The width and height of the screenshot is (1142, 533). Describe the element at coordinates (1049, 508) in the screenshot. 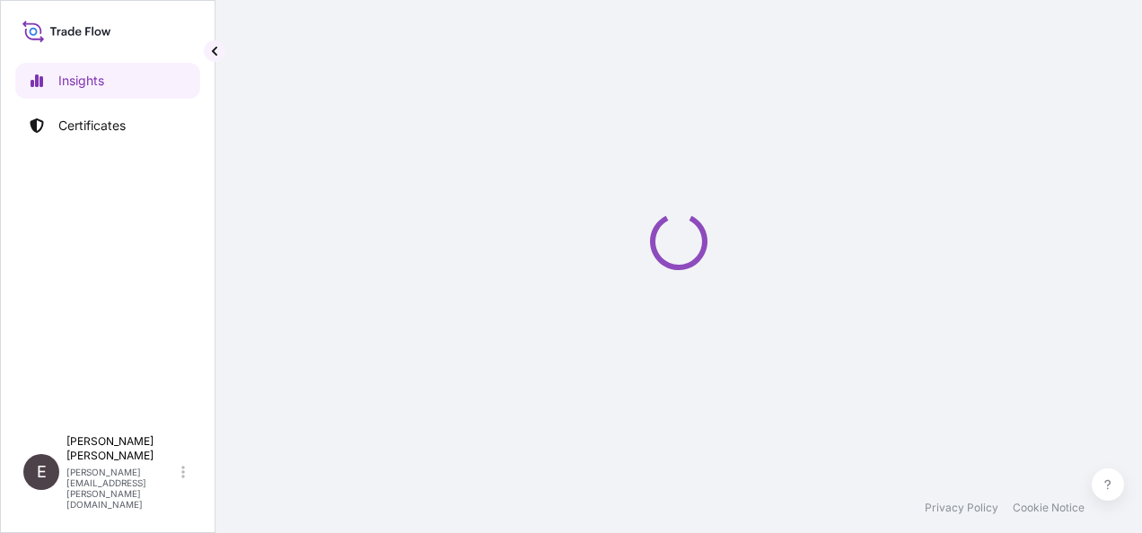

I see `a: Cookie Notice` at that location.